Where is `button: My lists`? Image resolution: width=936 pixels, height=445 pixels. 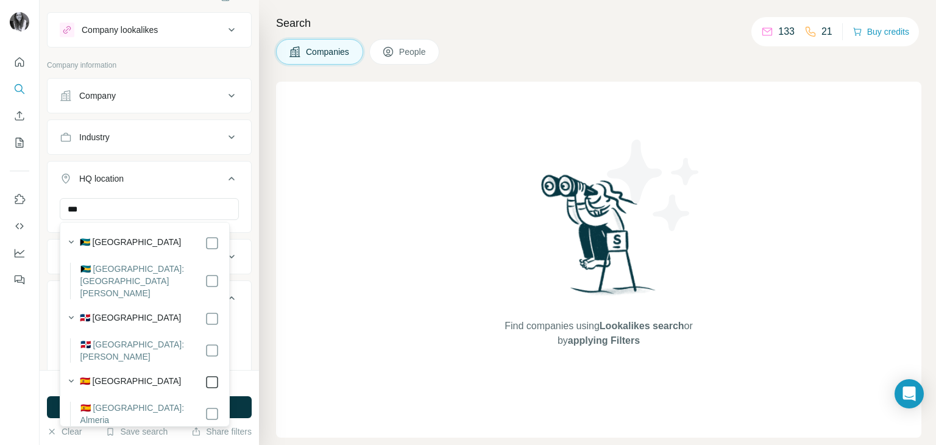
button: My lists is located at coordinates (20, 143).